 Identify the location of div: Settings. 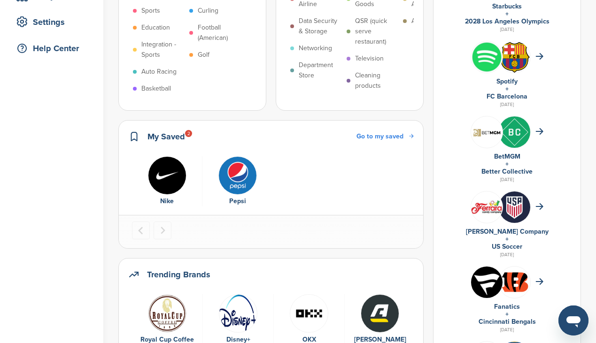
(54, 22).